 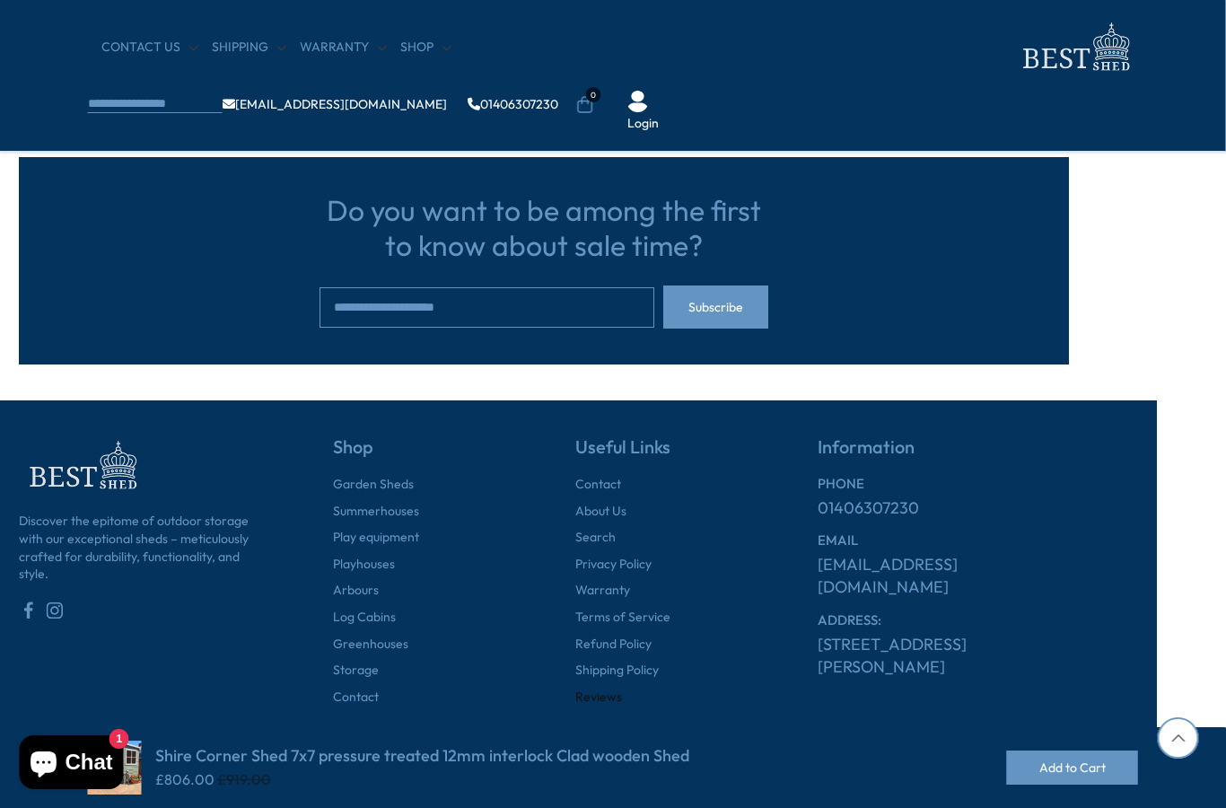 I want to click on a: Privacy Policy, so click(x=614, y=564).